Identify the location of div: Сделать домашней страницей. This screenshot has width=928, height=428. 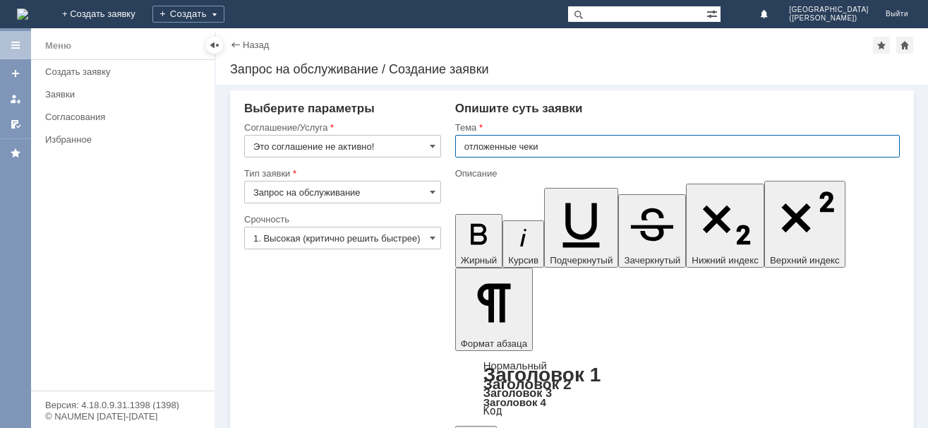
(904, 45).